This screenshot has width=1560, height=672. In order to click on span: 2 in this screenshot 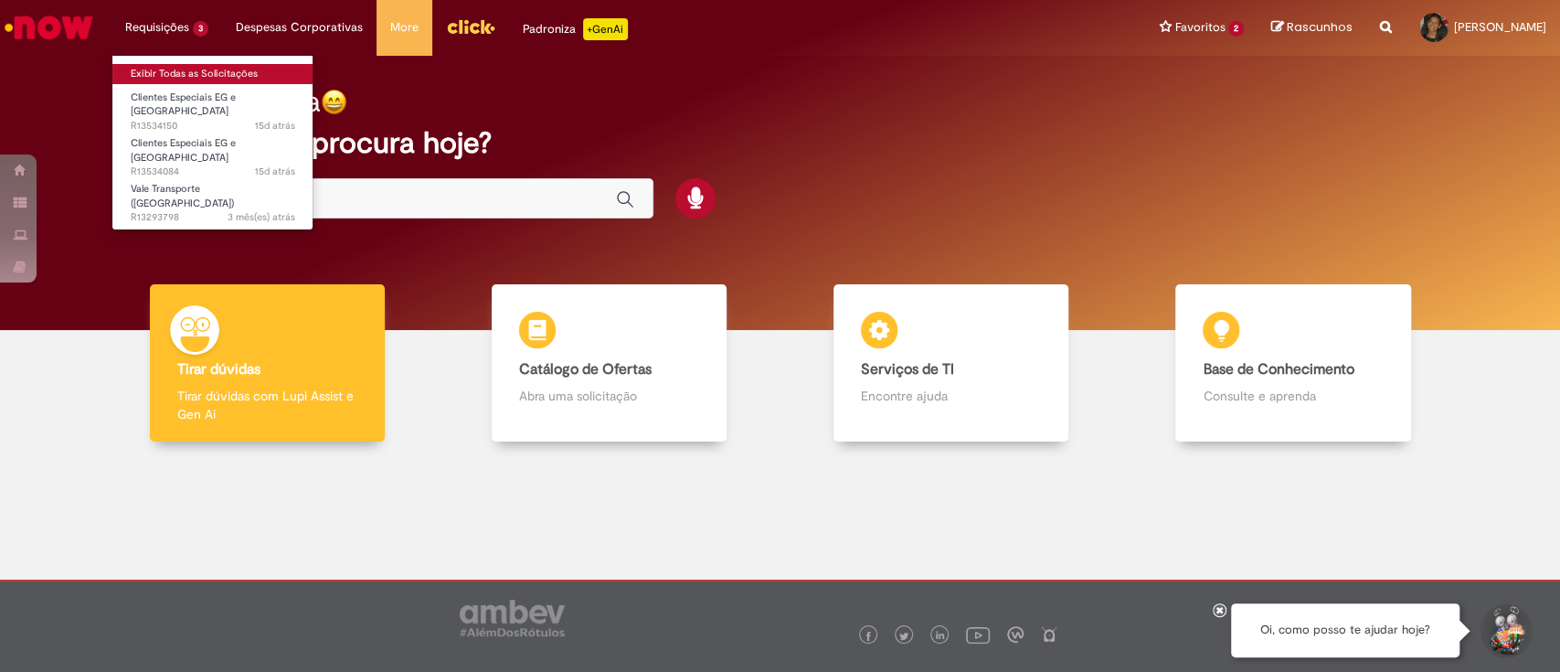, I will do `click(1235, 28)`.